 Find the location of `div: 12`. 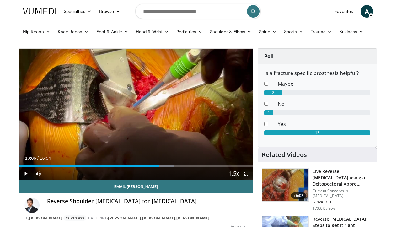

div: 12 is located at coordinates (317, 133).